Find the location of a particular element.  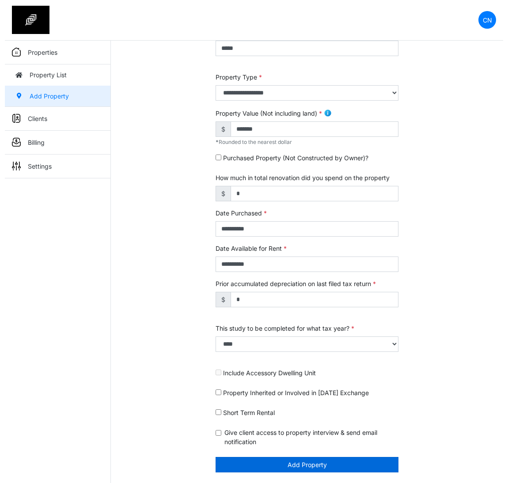

label: Prior accumulated depreciation on last filed tax return is located at coordinates (291, 284).